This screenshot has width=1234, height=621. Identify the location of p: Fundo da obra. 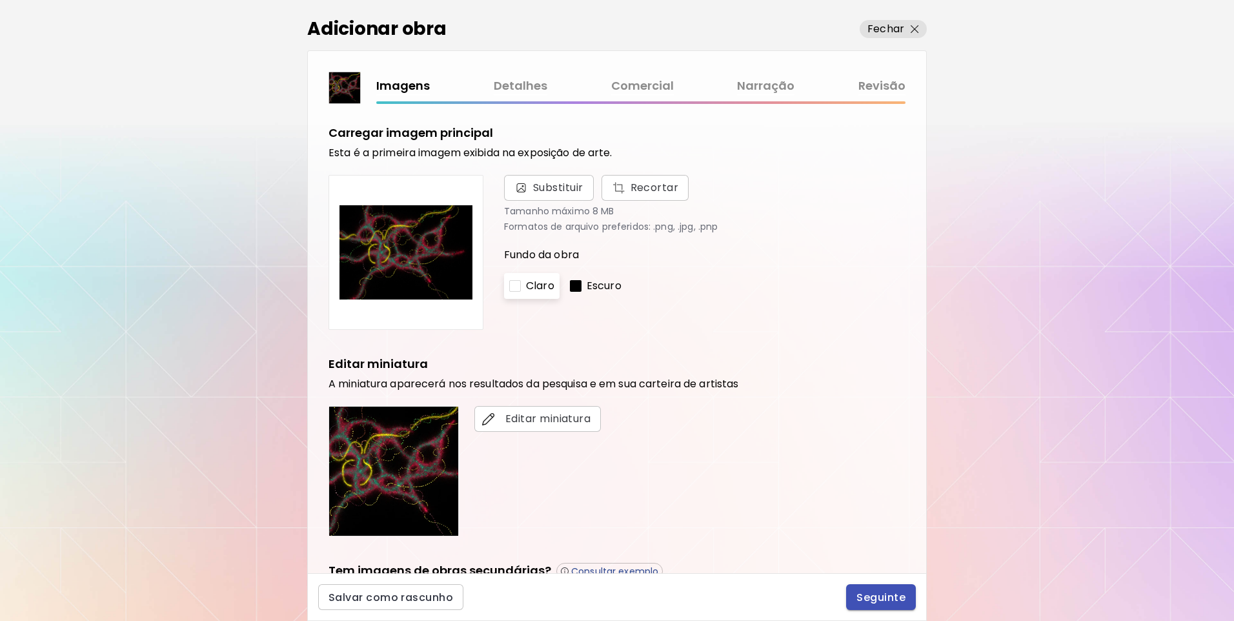
(705, 255).